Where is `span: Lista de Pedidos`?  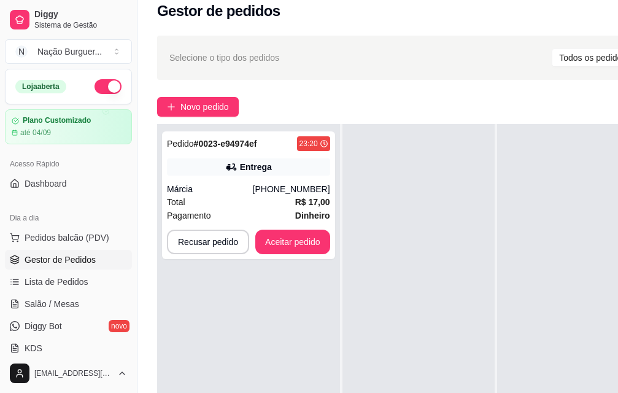
span: Lista de Pedidos is located at coordinates (56, 282).